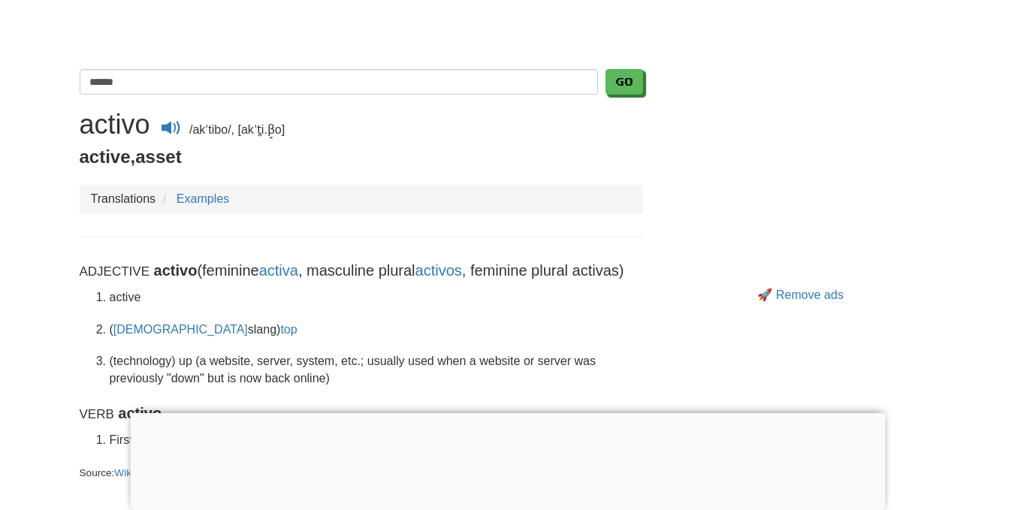  What do you see at coordinates (624, 82) in the screenshot?
I see `button: Go` at bounding box center [624, 82].